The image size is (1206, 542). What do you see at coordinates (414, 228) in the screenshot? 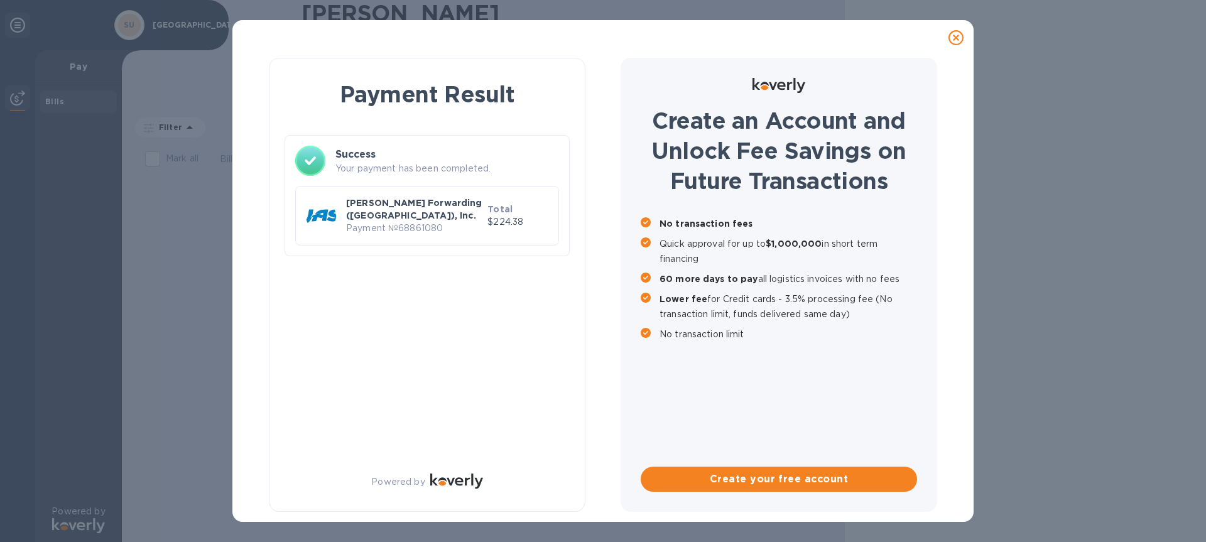
I see `p: Payment № 68861080` at bounding box center [414, 228].